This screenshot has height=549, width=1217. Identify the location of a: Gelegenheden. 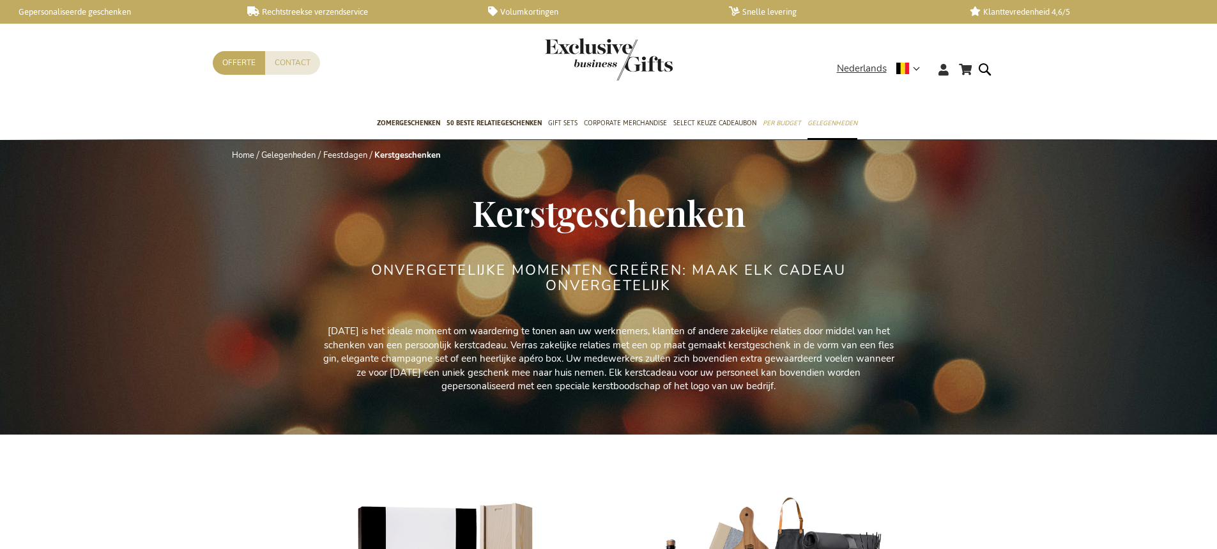
(288, 155).